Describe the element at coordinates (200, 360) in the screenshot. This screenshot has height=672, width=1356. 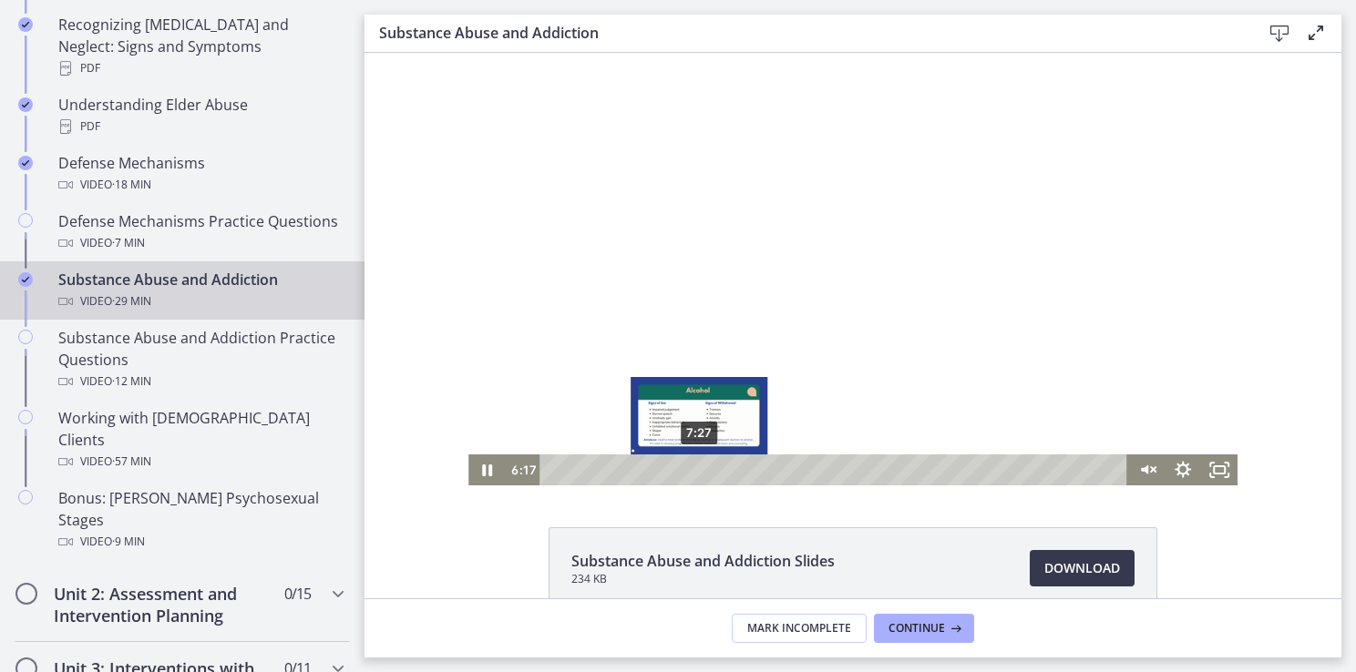
I see `div: Substance Abuse and Addiction Practice Questions` at that location.